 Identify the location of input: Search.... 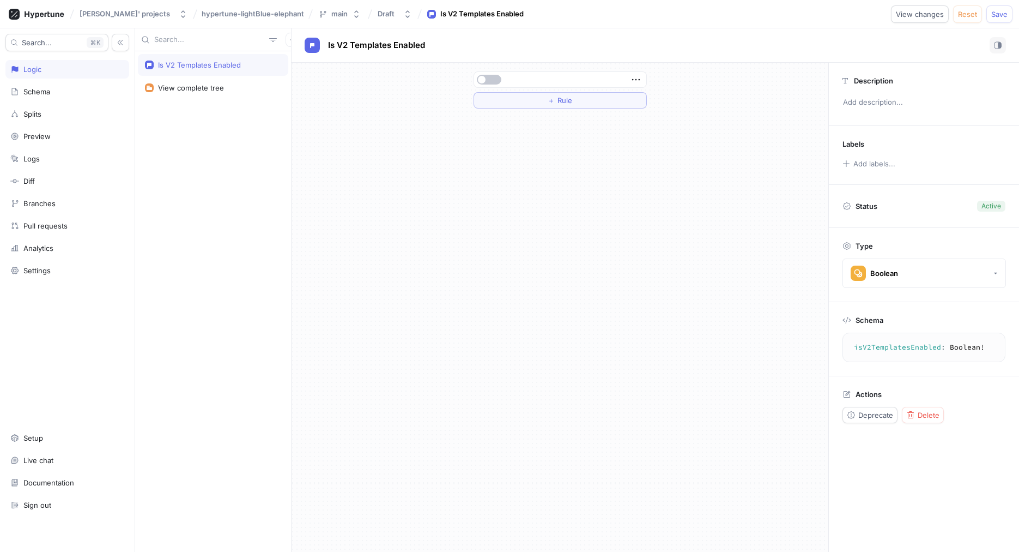
(209, 40).